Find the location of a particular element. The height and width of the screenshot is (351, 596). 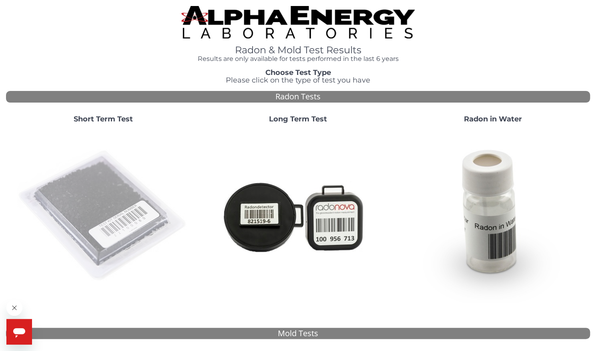

span: Please click on the type of test you have is located at coordinates (298, 80).